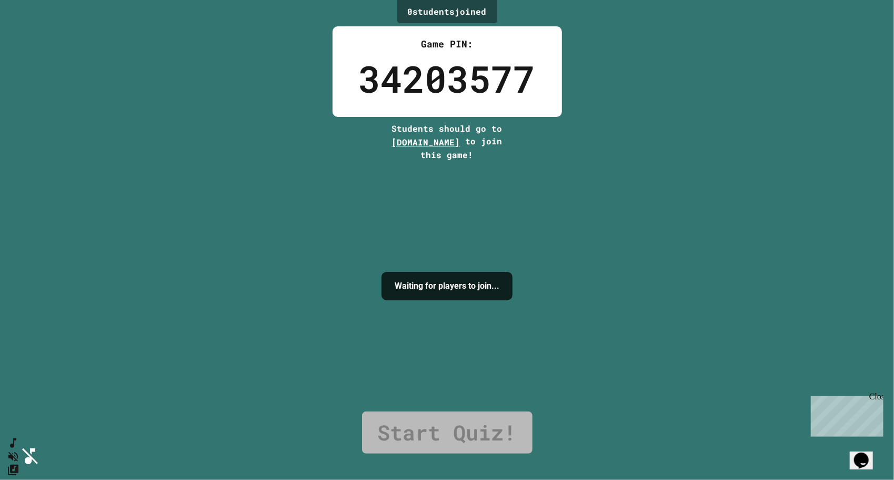 This screenshot has width=894, height=480. What do you see at coordinates (13, 469) in the screenshot?
I see `button: Change Music` at bounding box center [13, 469].